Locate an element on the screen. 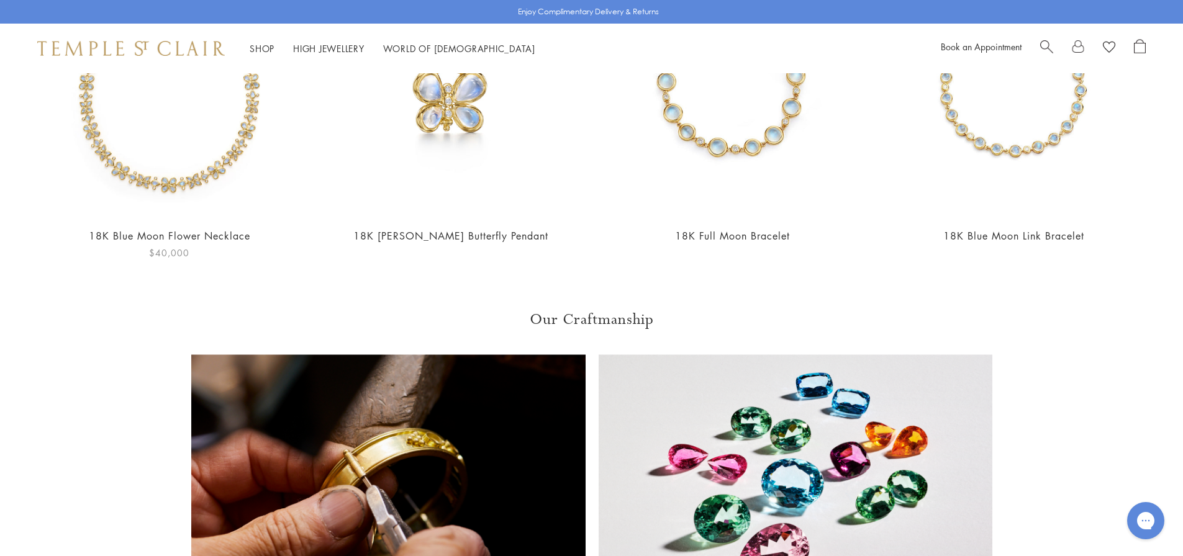 Image resolution: width=1183 pixels, height=556 pixels. h3: Our Craftmanship is located at coordinates (592, 320).